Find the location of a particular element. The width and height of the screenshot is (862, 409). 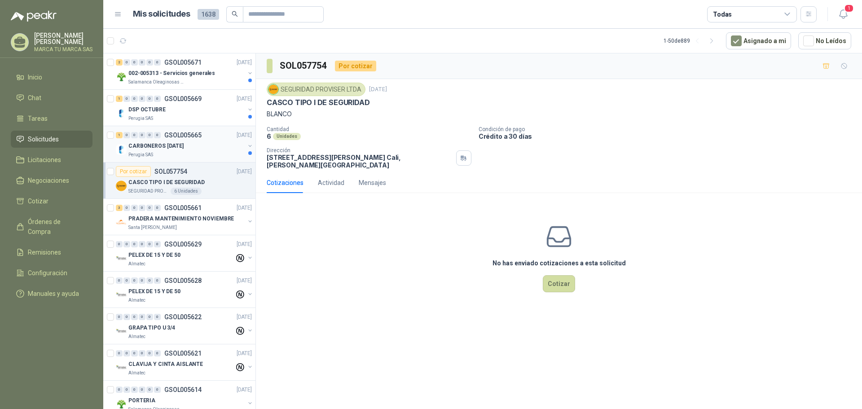

span: Inicio is located at coordinates (35, 77).